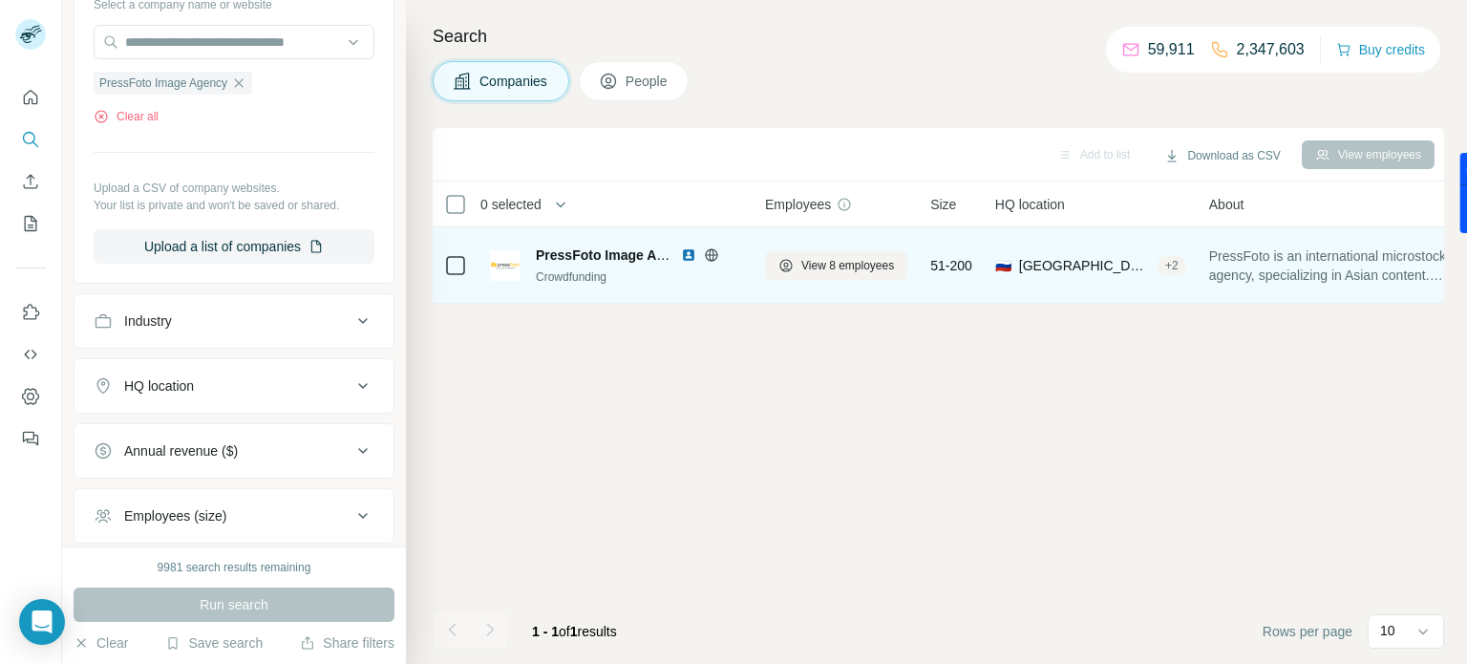  Describe the element at coordinates (234, 451) in the screenshot. I see `button: Annual revenue ($)` at that location.